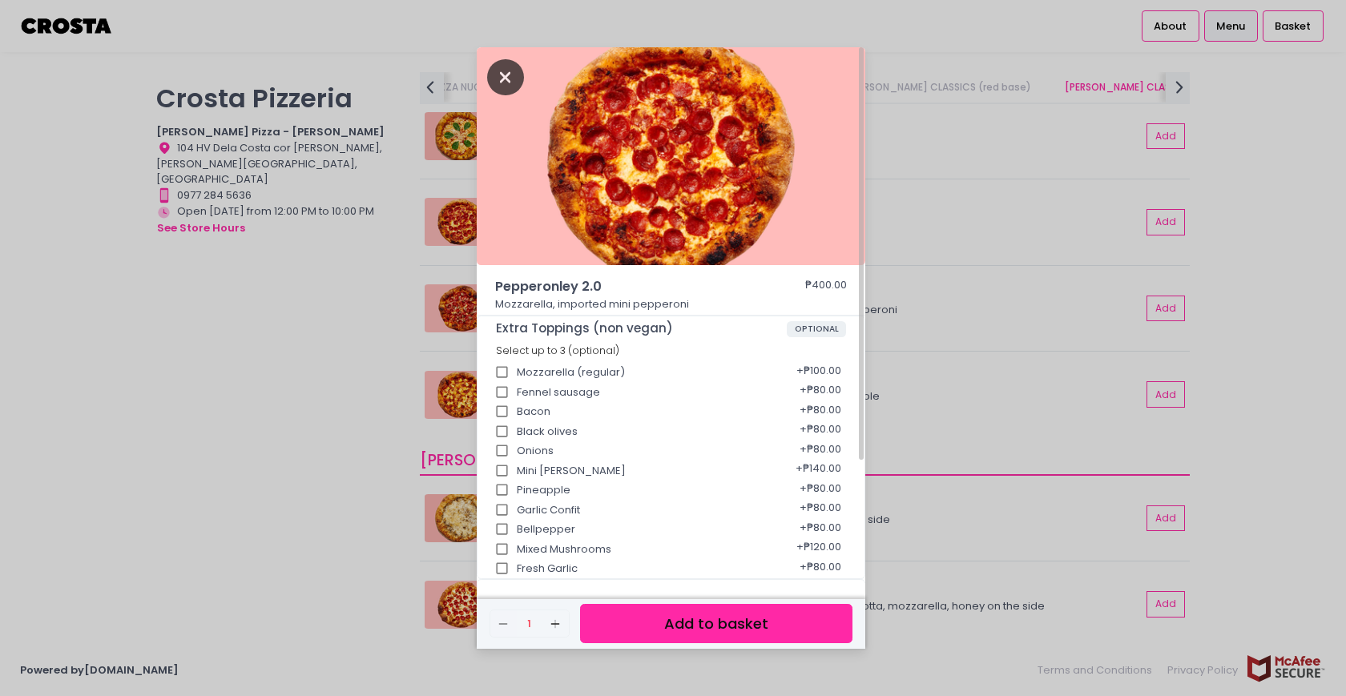 The height and width of the screenshot is (696, 1346). What do you see at coordinates (816, 329) in the screenshot?
I see `span: OPTIONAL` at bounding box center [816, 329].